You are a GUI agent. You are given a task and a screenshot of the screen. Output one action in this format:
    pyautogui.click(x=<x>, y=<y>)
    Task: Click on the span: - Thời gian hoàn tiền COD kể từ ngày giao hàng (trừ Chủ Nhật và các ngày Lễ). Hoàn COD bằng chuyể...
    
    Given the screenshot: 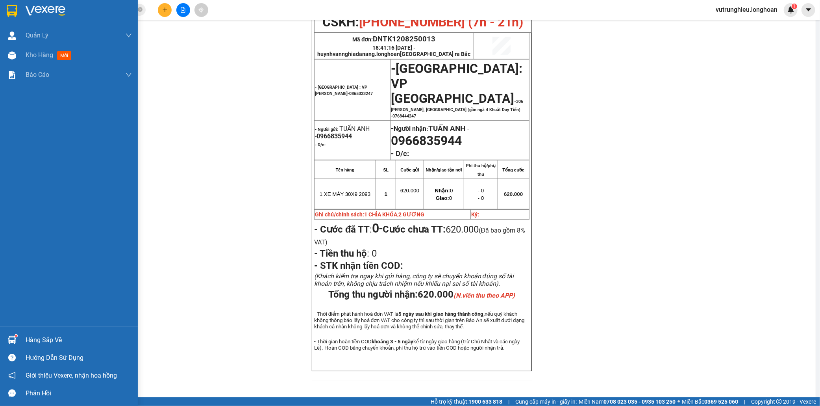 What is the action you would take?
    pyautogui.click(x=417, y=344)
    